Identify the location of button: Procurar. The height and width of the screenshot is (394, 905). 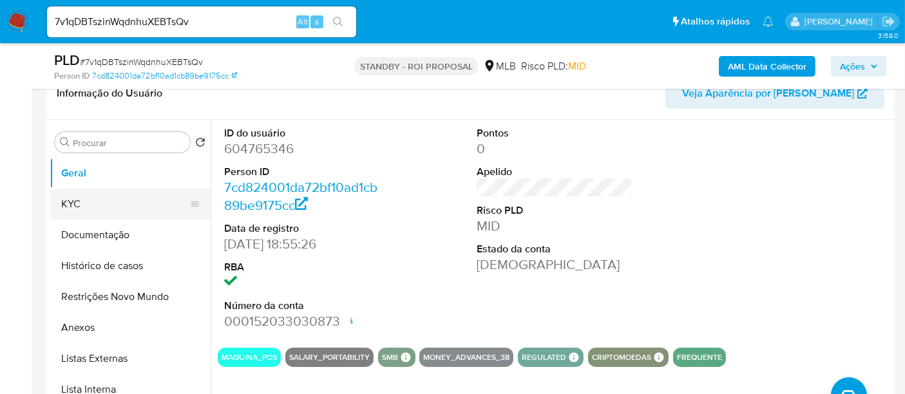
(65, 142).